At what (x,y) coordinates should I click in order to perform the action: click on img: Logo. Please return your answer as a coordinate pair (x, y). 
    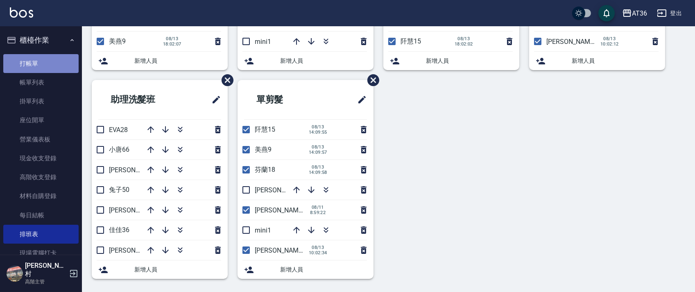
    Looking at the image, I should click on (21, 12).